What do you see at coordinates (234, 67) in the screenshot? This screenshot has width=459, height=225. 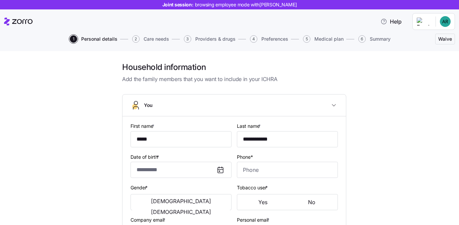 I see `h1: Household information` at bounding box center [234, 67].